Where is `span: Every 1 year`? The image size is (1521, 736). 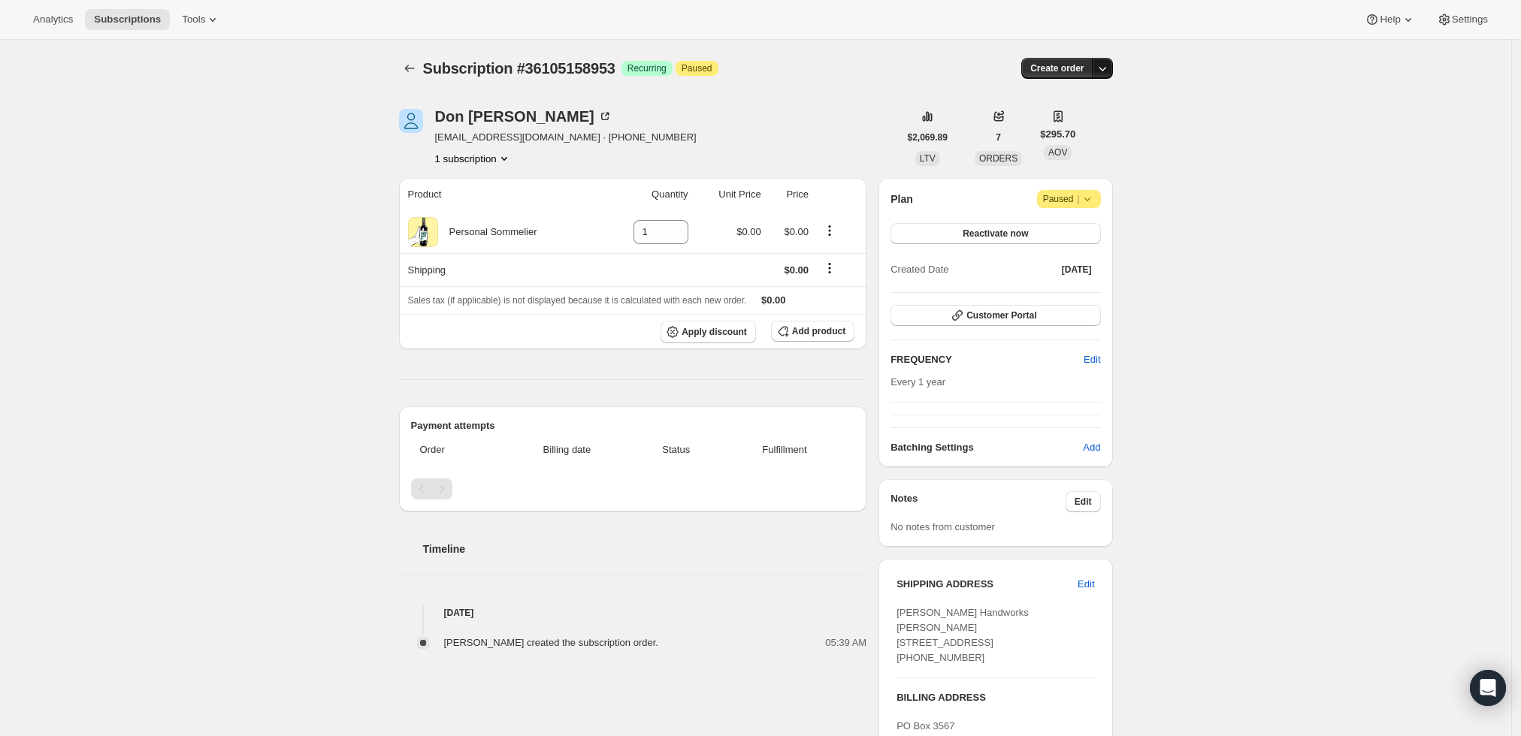
span: Every 1 year is located at coordinates (917, 382).